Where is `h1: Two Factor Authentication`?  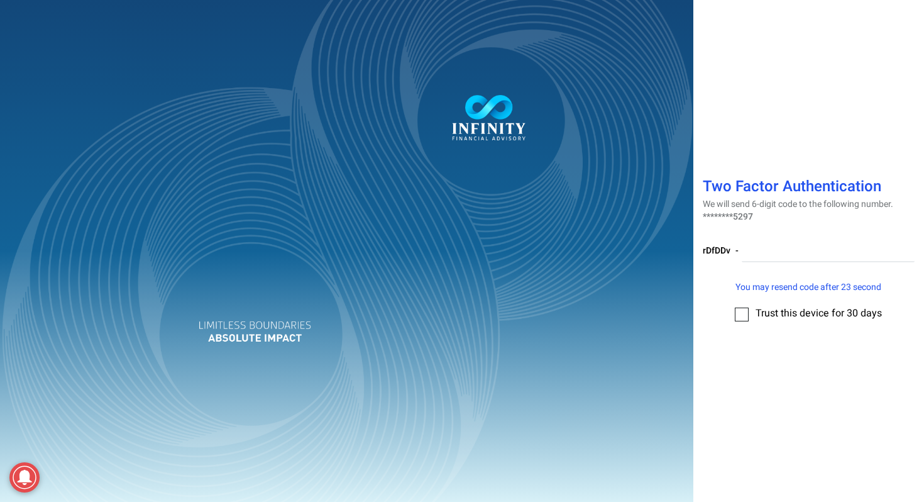
h1: Two Factor Authentication is located at coordinates (809, 188).